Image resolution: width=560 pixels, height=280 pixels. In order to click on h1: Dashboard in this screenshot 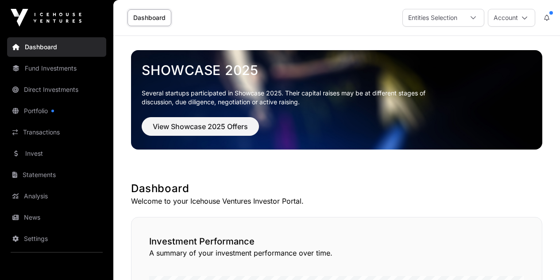, I will do `click(337, 188)`.